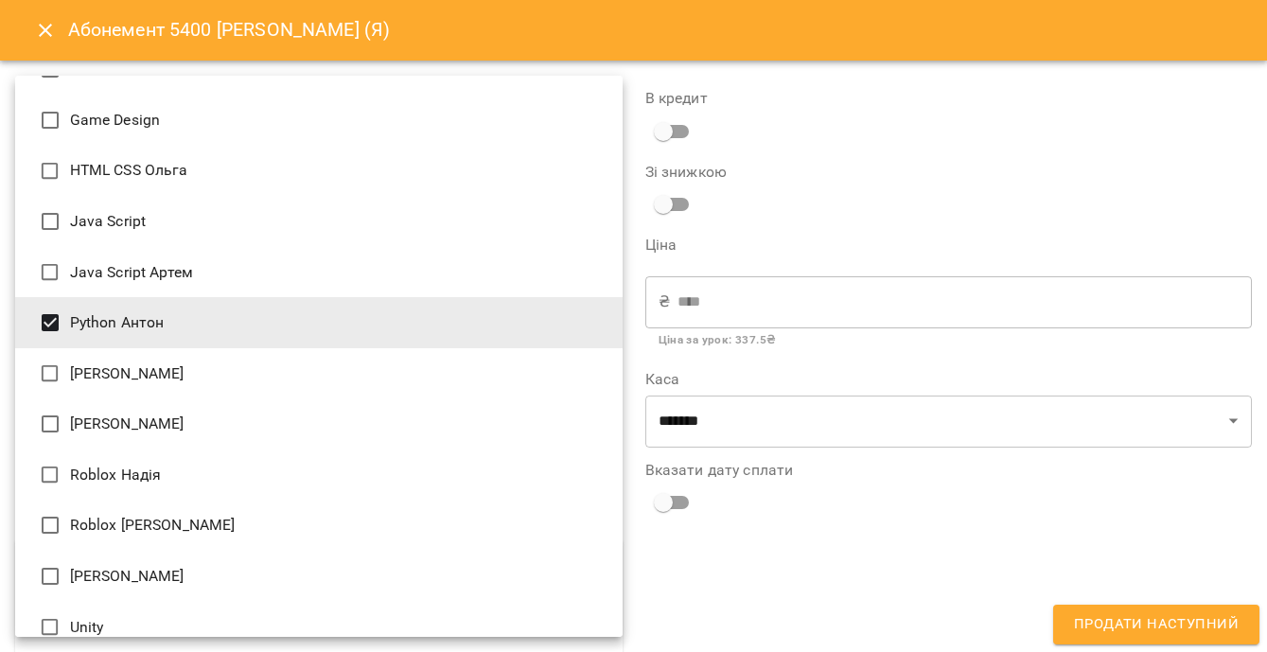  What do you see at coordinates (319, 323) in the screenshot?
I see `li: Python Антон` at bounding box center [319, 323].